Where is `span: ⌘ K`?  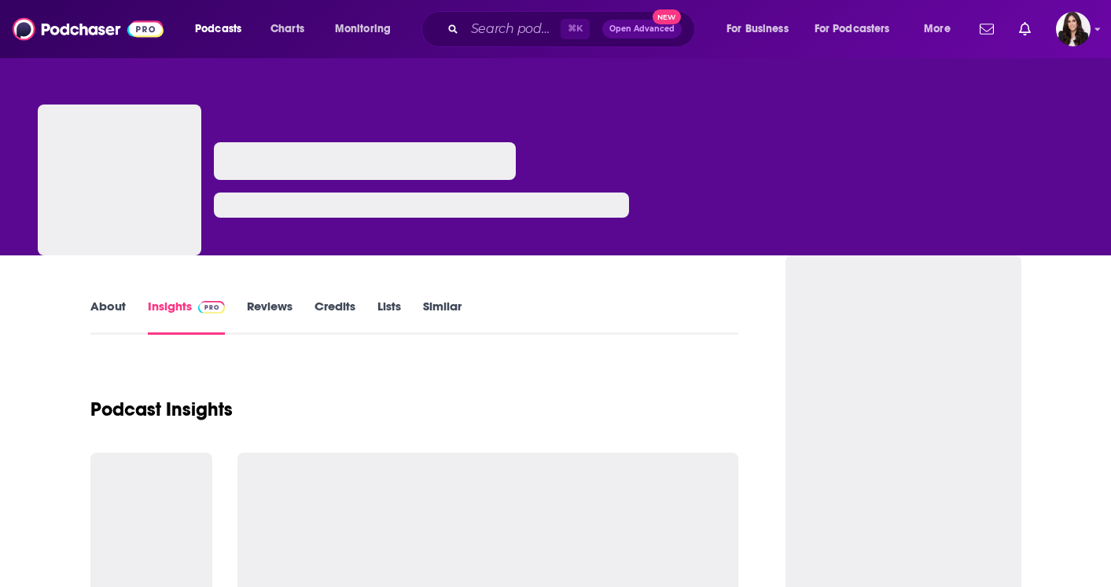
span: ⌘ K is located at coordinates (575, 29).